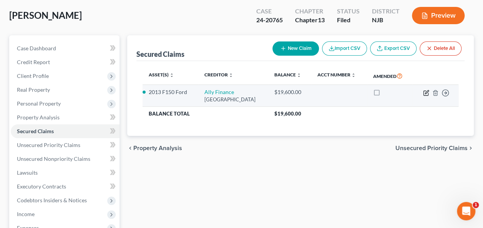 The height and width of the screenshot is (228, 483). What do you see at coordinates (434, 148) in the screenshot?
I see `button: Unsecured Priority Claims chevron_right` at bounding box center [434, 148].